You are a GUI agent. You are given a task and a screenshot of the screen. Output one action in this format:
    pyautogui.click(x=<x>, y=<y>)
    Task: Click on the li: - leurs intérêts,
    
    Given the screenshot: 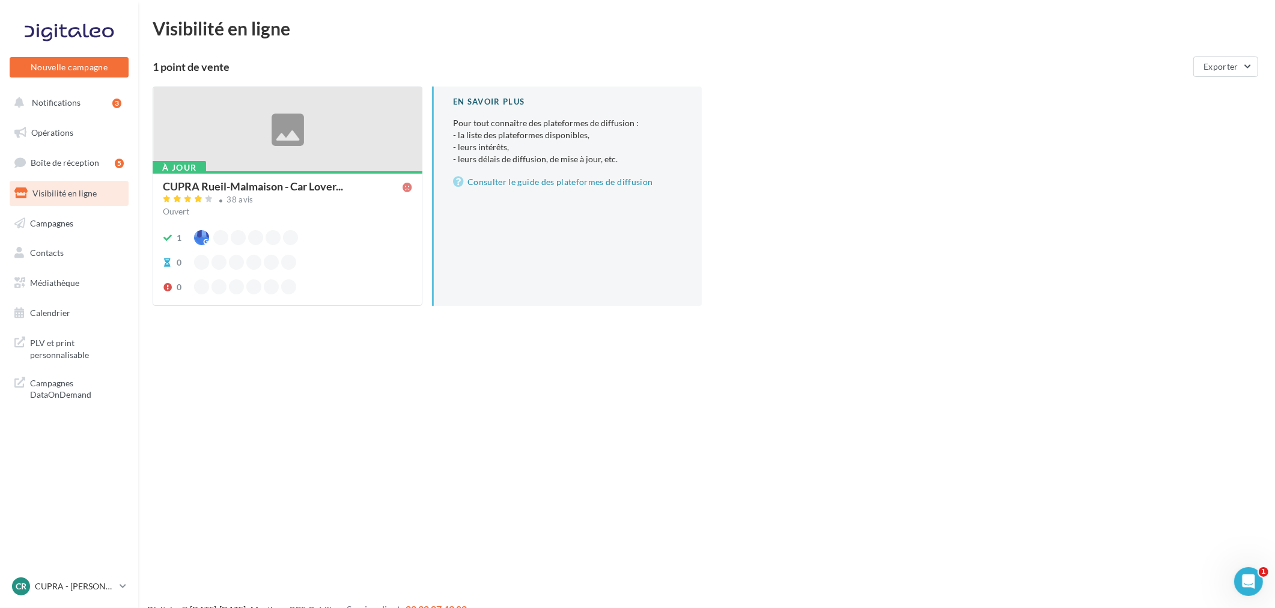 What is the action you would take?
    pyautogui.click(x=568, y=147)
    